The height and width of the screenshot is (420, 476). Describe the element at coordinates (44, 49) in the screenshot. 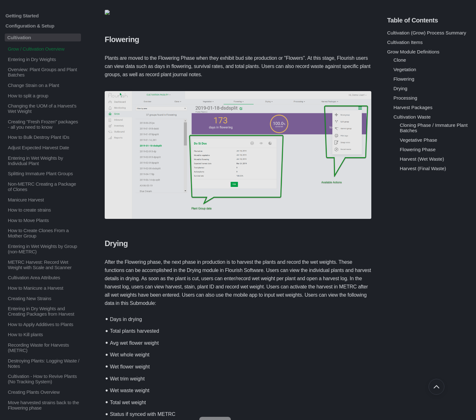

I see `p: Grow / Cultivation Overview` at that location.